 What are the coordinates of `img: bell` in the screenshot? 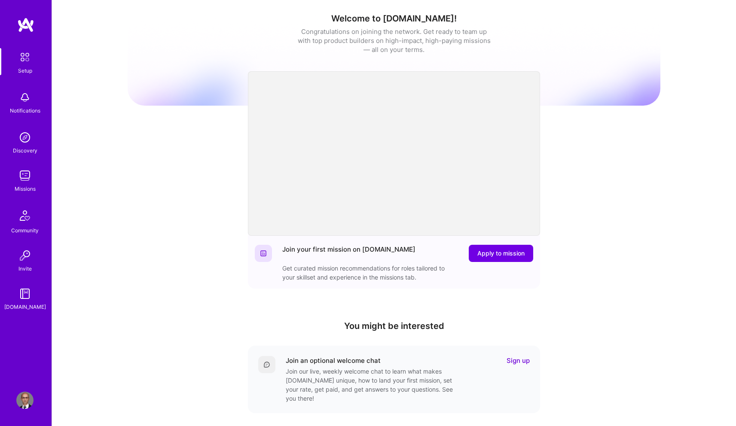 It's located at (25, 97).